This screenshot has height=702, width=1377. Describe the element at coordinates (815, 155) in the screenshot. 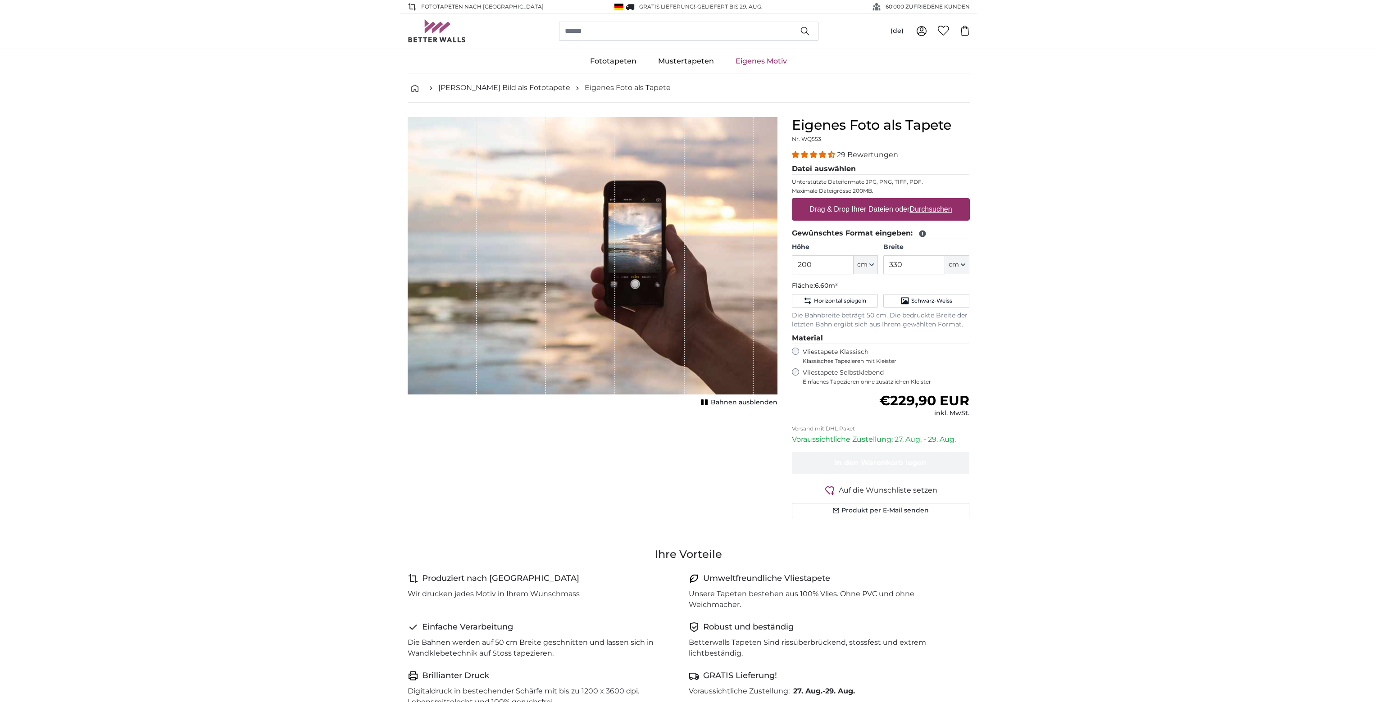

I see `span: 4.34 stars` at that location.